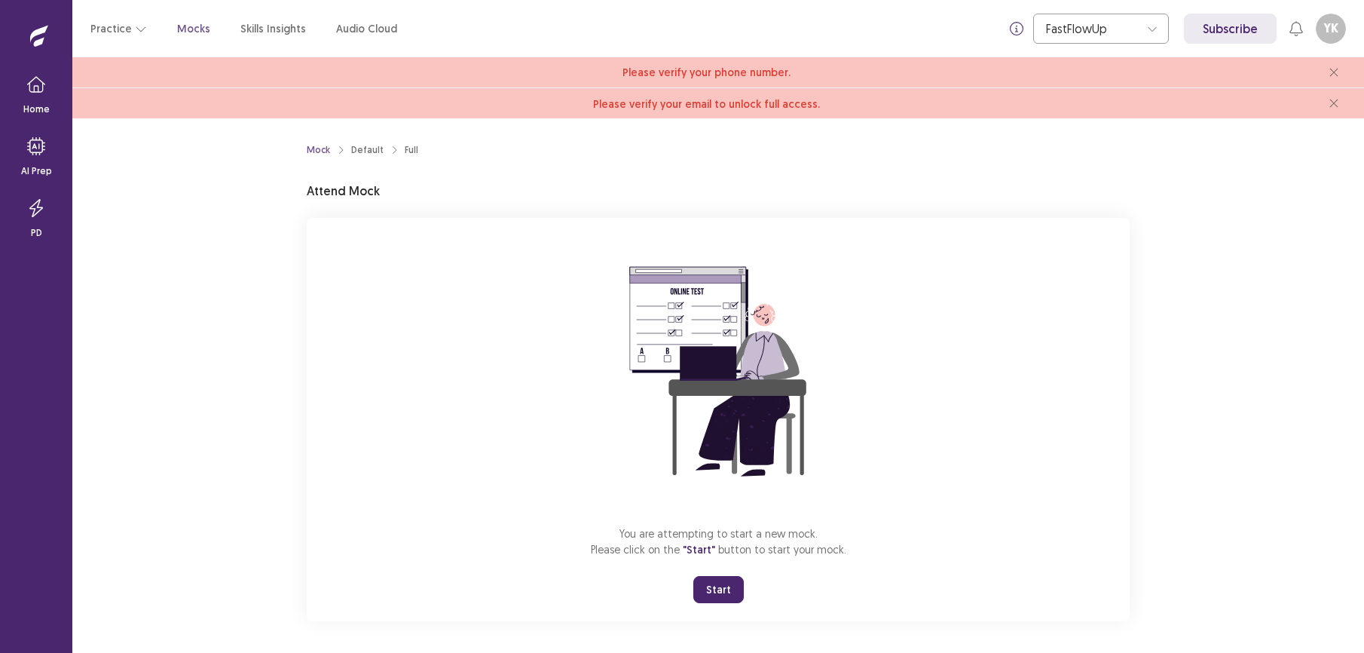  Describe the element at coordinates (273, 29) in the screenshot. I see `a: Skills Insights` at that location.